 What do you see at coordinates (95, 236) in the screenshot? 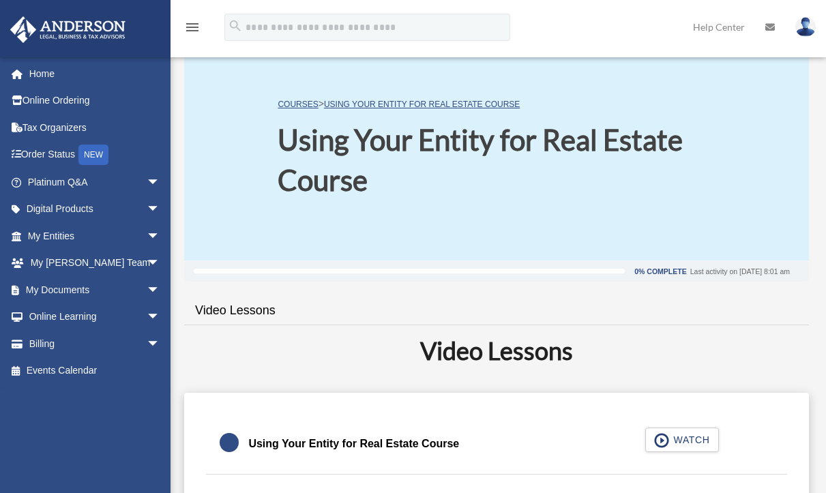
I see `a: My Entitiesarrow_drop_down` at bounding box center [95, 236].